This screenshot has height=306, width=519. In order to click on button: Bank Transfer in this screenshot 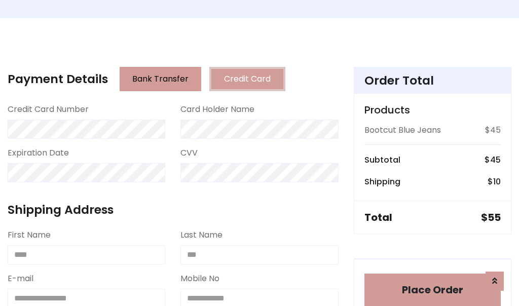, I will do `click(160, 79)`.